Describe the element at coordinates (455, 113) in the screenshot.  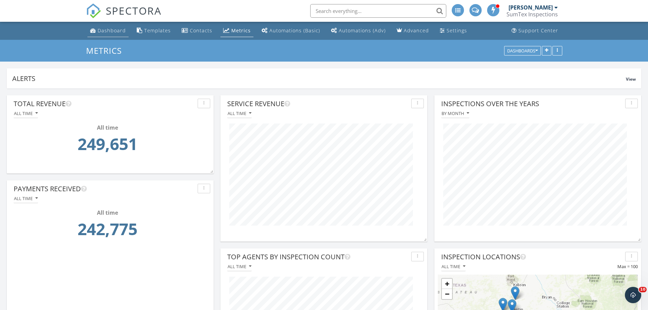
I see `div: By month` at that location.